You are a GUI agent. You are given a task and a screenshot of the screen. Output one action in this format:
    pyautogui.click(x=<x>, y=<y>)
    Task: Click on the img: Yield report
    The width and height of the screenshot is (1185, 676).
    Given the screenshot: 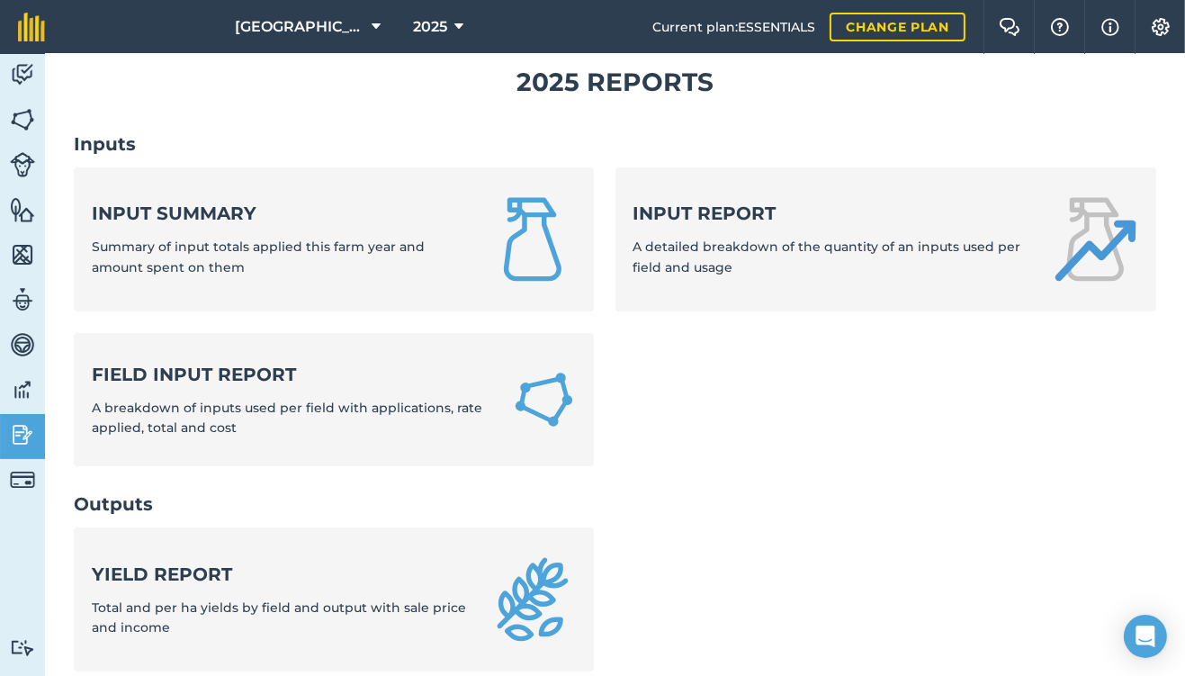 What is the action you would take?
    pyautogui.click(x=533, y=599)
    